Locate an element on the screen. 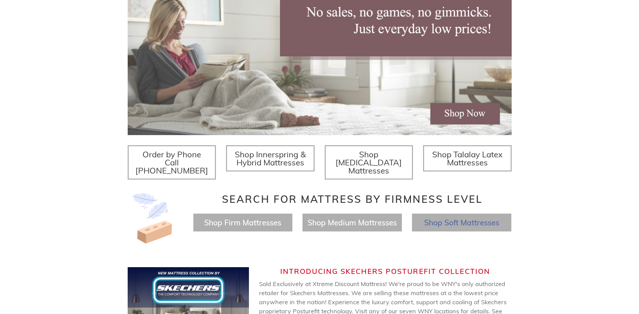 The height and width of the screenshot is (314, 639). a: Shop Medium Mattresses is located at coordinates (352, 222).